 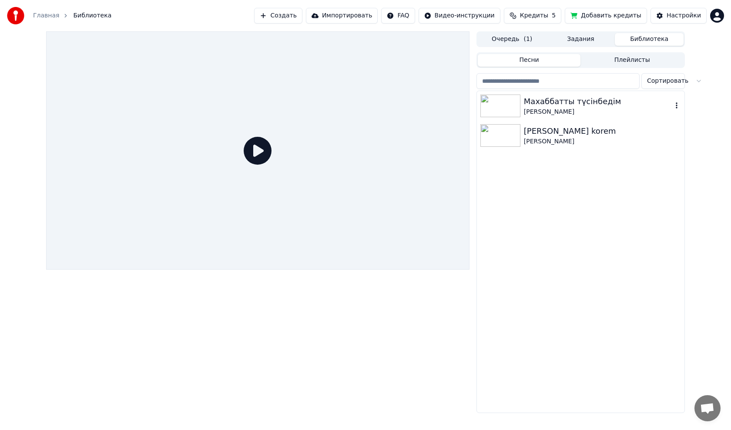 What do you see at coordinates (512, 39) in the screenshot?
I see `button: Очередь` at bounding box center [512, 39].